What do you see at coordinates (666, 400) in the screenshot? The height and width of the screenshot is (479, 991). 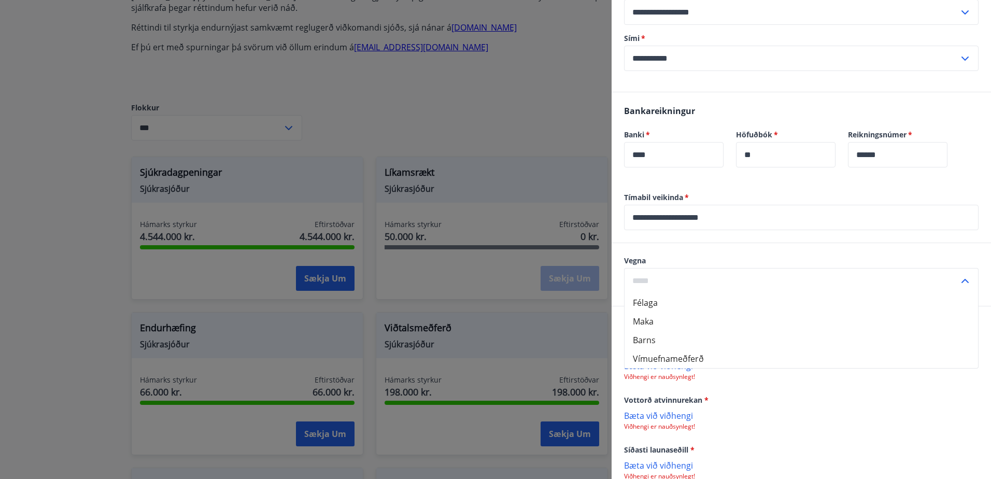 I see `span: Vottorð atvinnurekan` at bounding box center [666, 400].